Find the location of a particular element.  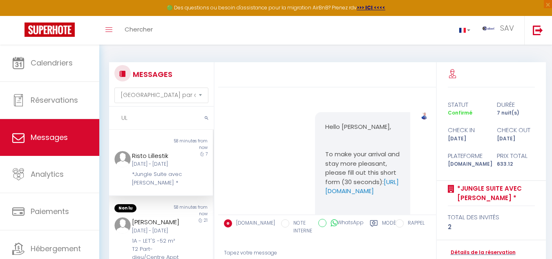

label: NOTE INTERNE is located at coordinates (301, 227).